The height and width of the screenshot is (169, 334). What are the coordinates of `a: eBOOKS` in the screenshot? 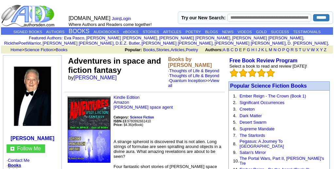 It's located at (131, 32).